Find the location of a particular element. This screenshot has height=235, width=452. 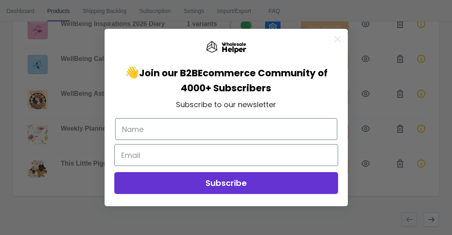

span: Ecommerce Community of 4000+ Subscribers is located at coordinates (254, 80).